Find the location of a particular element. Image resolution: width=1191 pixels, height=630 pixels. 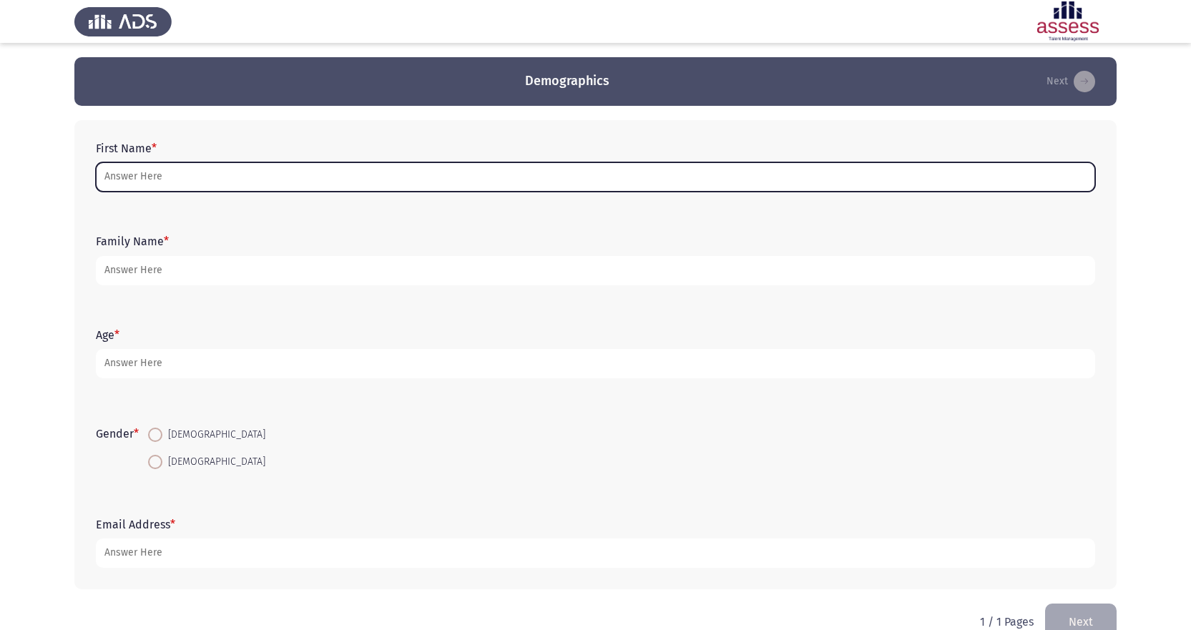

p: 1 / 1 Pages is located at coordinates (1007, 622).